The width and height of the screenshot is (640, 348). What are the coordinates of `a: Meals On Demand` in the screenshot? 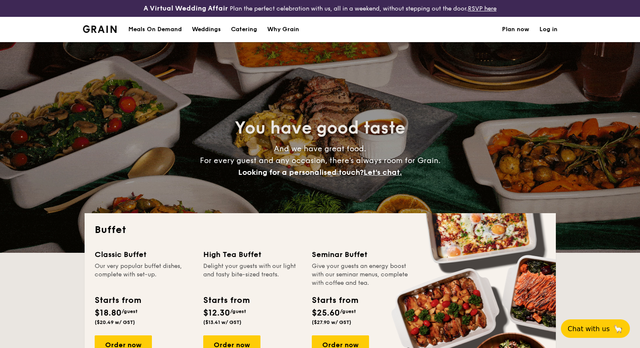 It's located at (155, 29).